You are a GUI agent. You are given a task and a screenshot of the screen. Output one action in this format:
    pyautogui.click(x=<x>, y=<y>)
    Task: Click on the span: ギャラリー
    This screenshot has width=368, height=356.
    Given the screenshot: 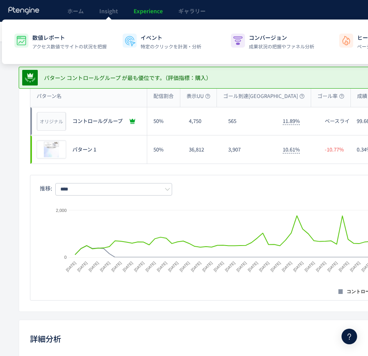 What is the action you would take?
    pyautogui.click(x=192, y=11)
    